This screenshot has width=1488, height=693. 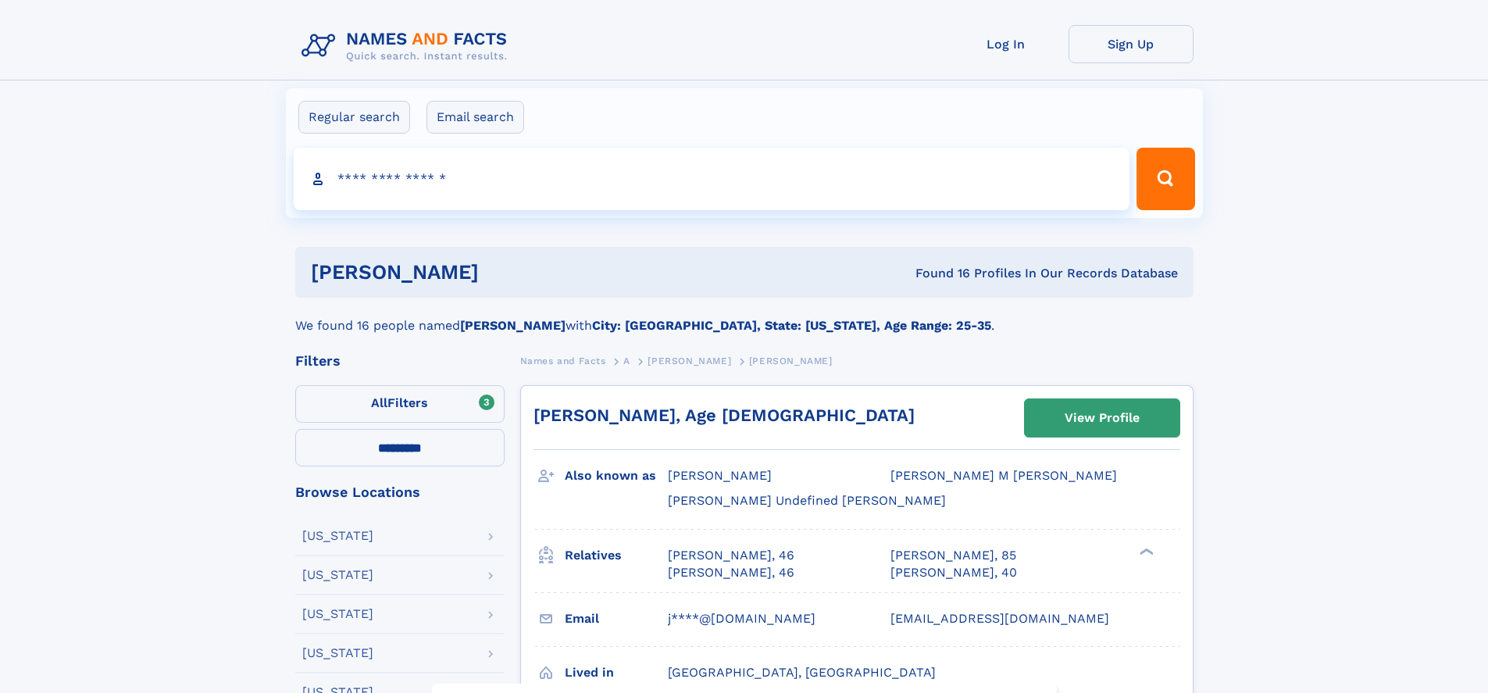 I want to click on button: Search Button, so click(x=1165, y=179).